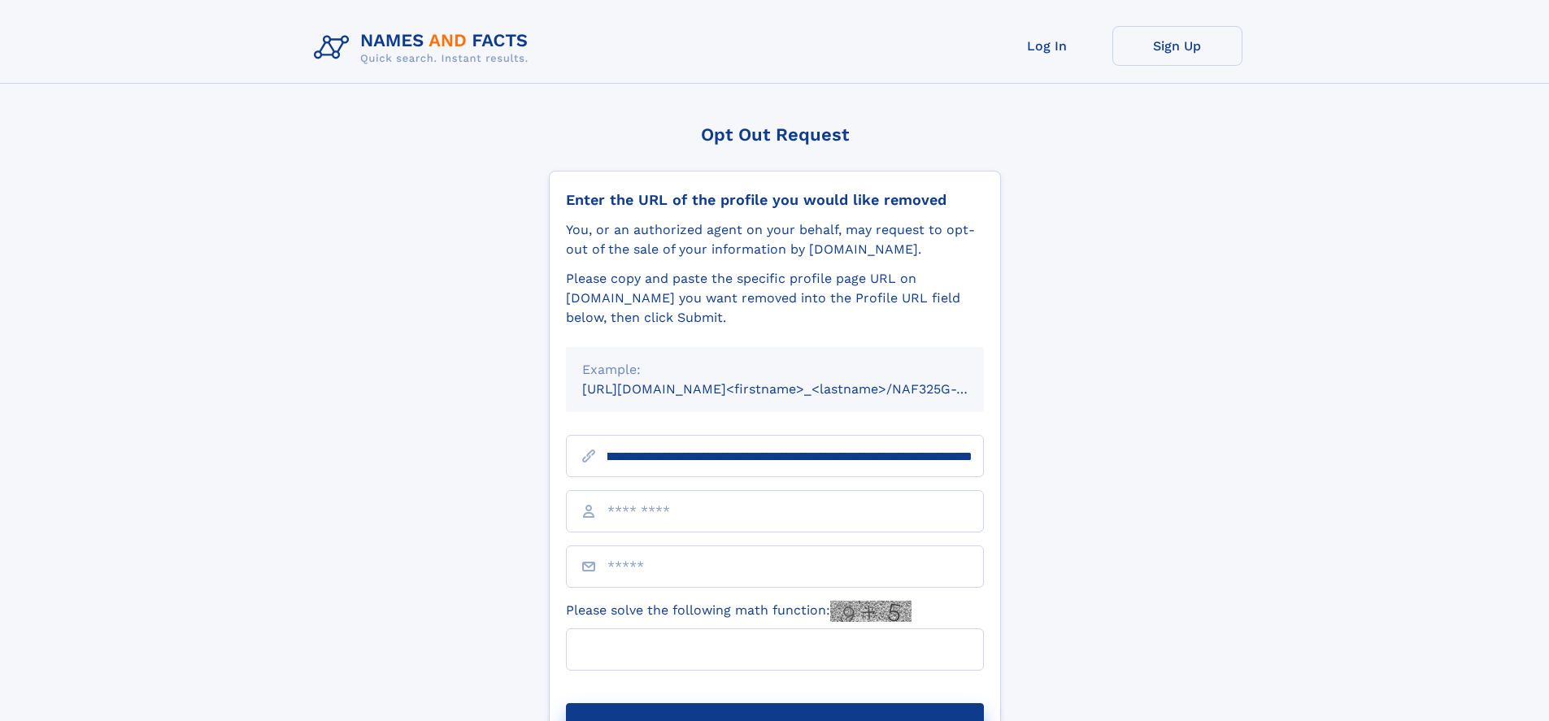 The width and height of the screenshot is (1549, 721). What do you see at coordinates (1047, 46) in the screenshot?
I see `a: Log In` at bounding box center [1047, 46].